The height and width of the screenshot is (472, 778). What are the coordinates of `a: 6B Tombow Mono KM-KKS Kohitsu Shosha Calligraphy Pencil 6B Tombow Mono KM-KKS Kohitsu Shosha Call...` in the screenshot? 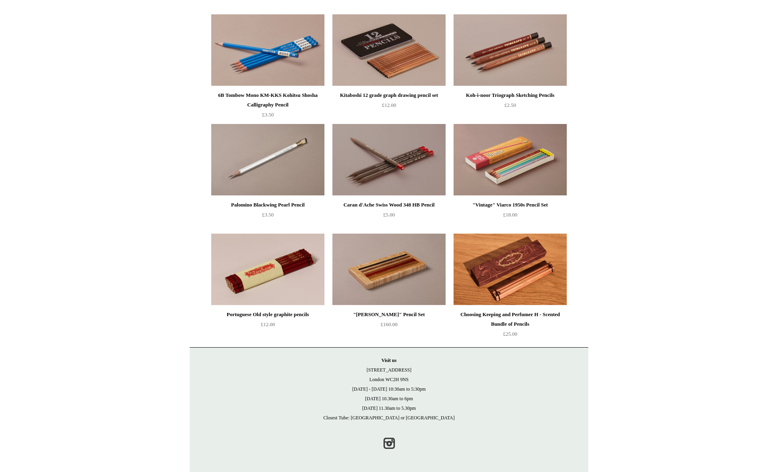 It's located at (268, 50).